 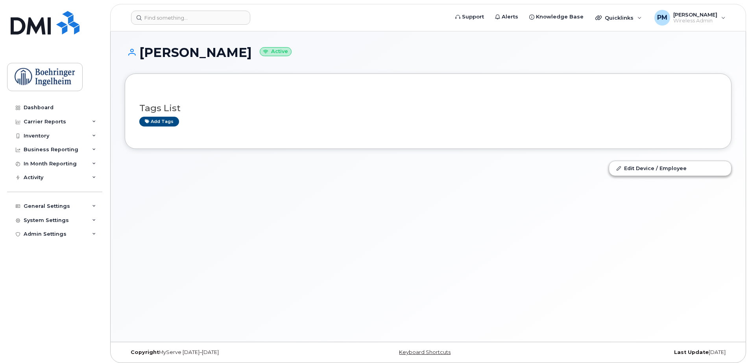 What do you see at coordinates (424, 352) in the screenshot?
I see `a: Keyboard Shortcuts` at bounding box center [424, 352].